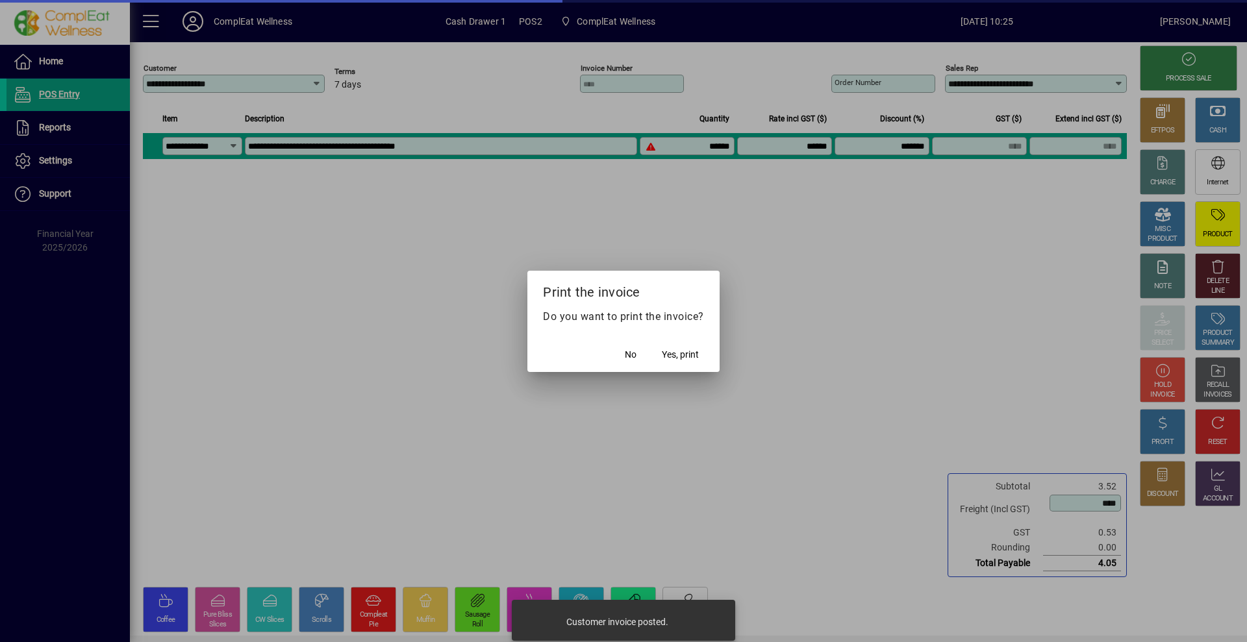  I want to click on button: No, so click(631, 355).